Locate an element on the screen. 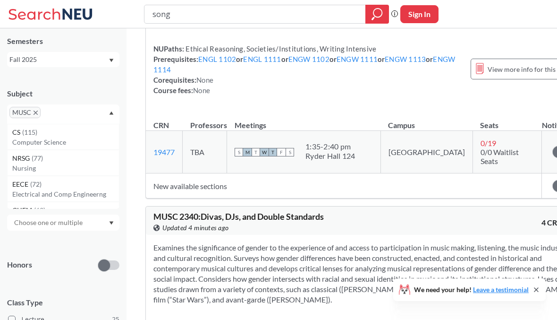  div: Subject is located at coordinates (63, 93).